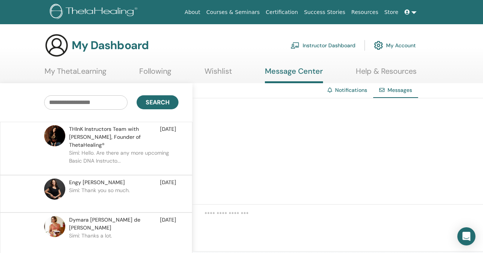 Image resolution: width=483 pixels, height=253 pixels. What do you see at coordinates (386, 74) in the screenshot?
I see `a: Help & Resources` at bounding box center [386, 74].